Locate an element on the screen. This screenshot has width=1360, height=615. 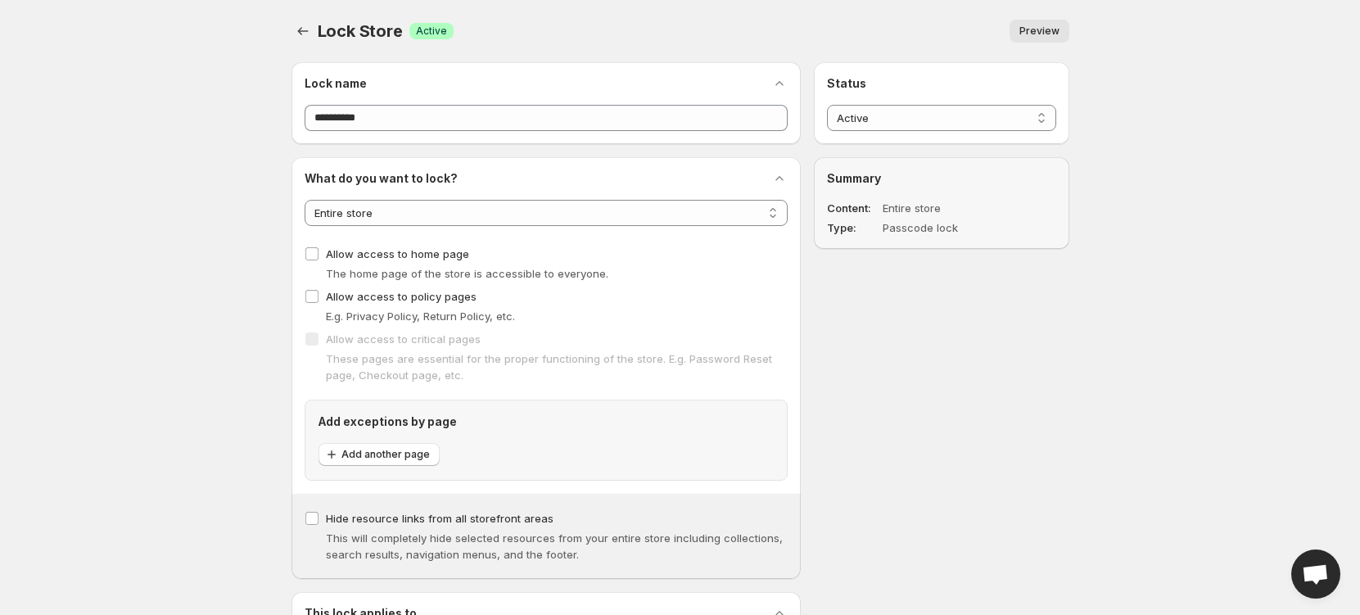
h2: Summary is located at coordinates (941, 178).